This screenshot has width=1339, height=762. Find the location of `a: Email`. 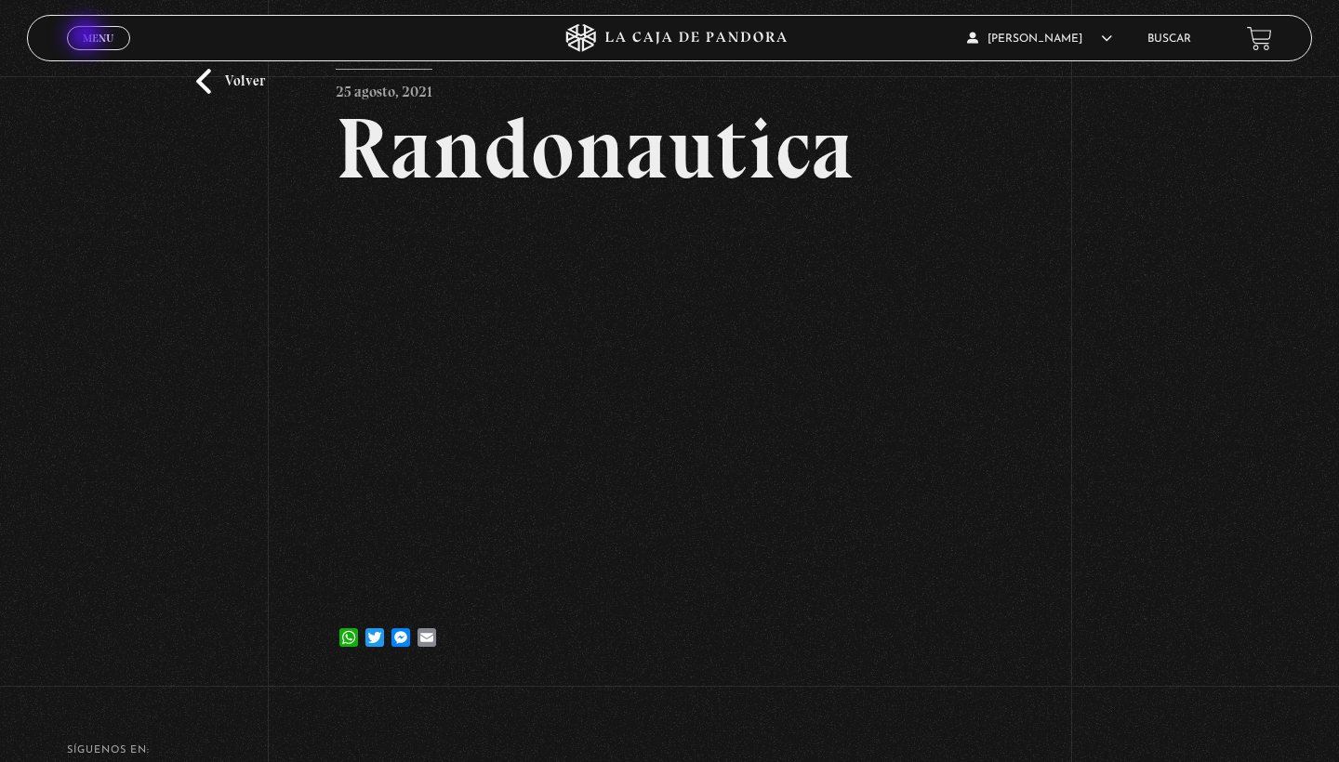

a: Email is located at coordinates (427, 629).